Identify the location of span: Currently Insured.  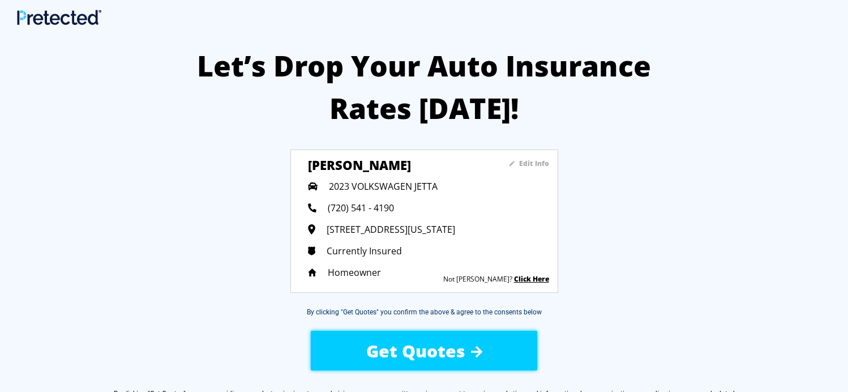
(364, 251).